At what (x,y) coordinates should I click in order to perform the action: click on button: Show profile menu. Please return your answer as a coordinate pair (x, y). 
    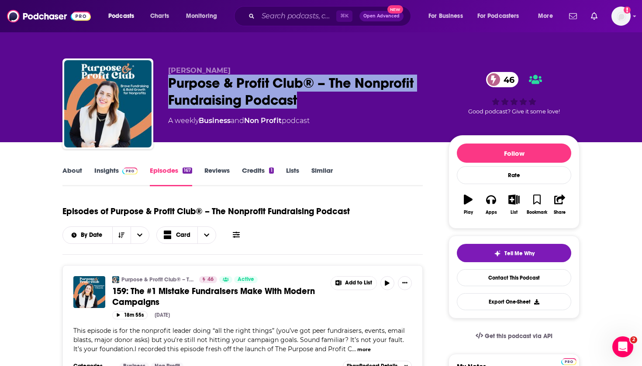
    Looking at the image, I should click on (621, 16).